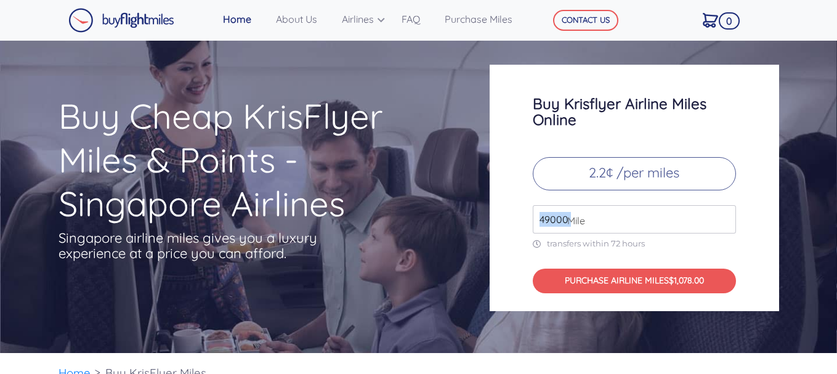 The image size is (837, 374). What do you see at coordinates (366, 19) in the screenshot?
I see `a: Airlines` at bounding box center [366, 19].